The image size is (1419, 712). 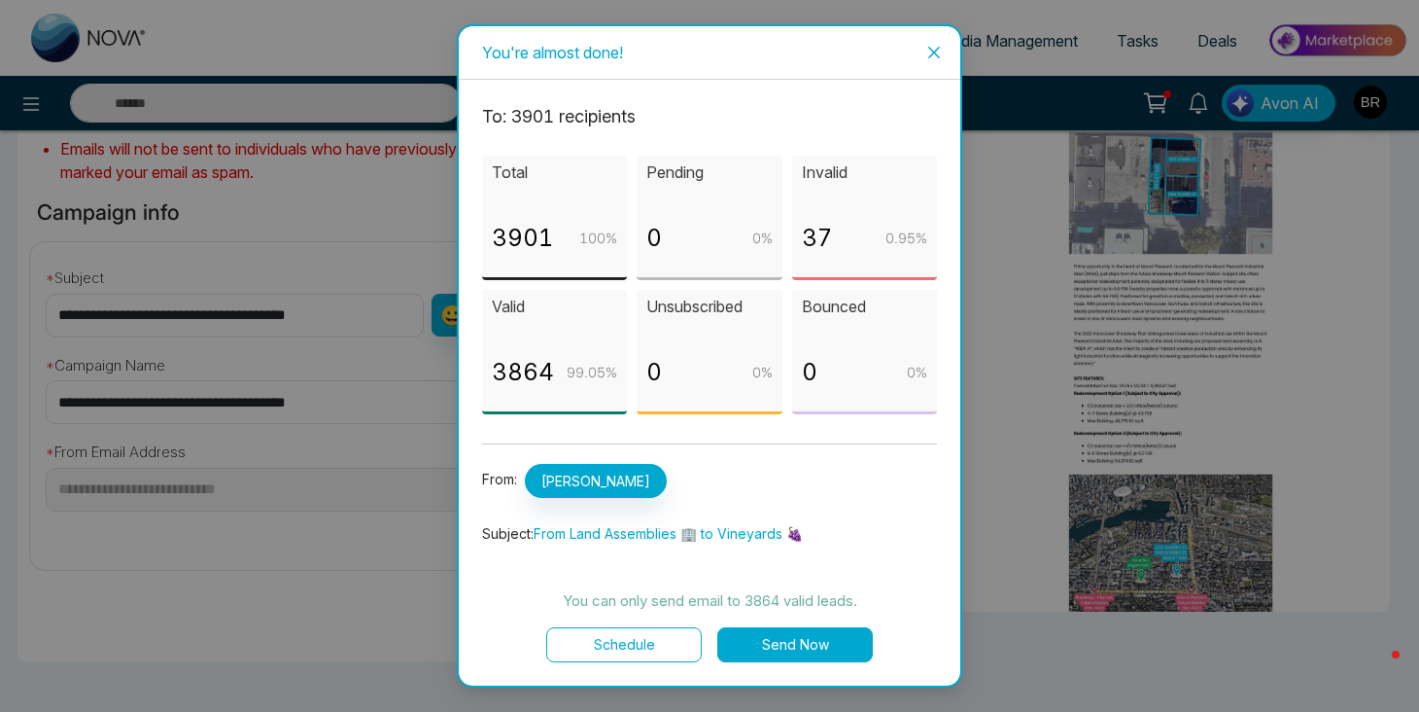 What do you see at coordinates (522, 238) in the screenshot?
I see `p: 3901` at bounding box center [522, 238].